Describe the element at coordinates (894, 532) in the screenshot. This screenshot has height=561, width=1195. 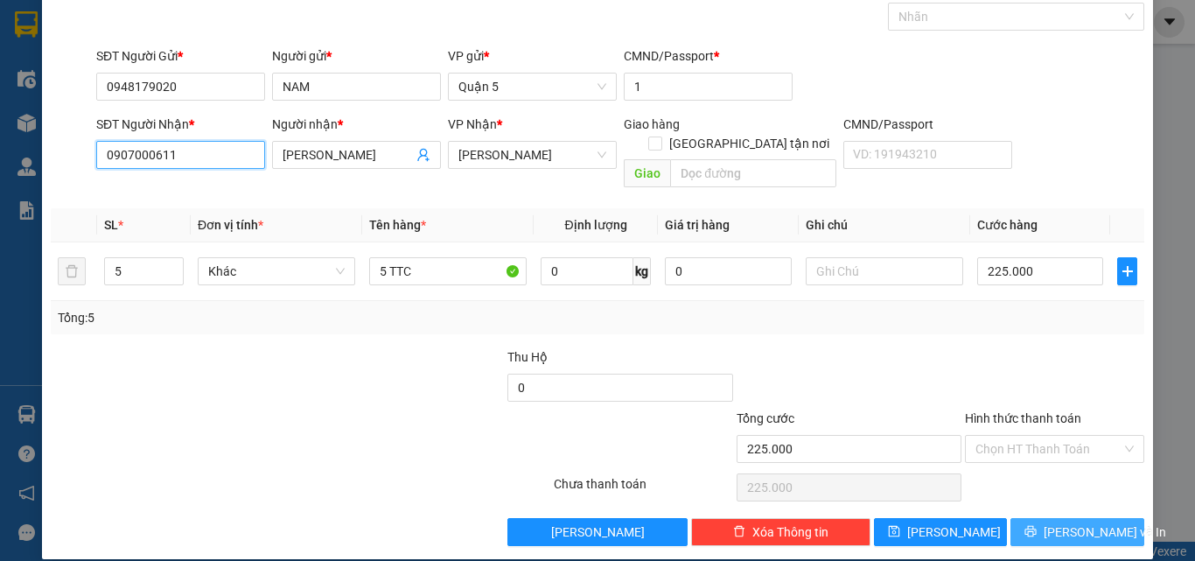
I see `span: save` at that location.